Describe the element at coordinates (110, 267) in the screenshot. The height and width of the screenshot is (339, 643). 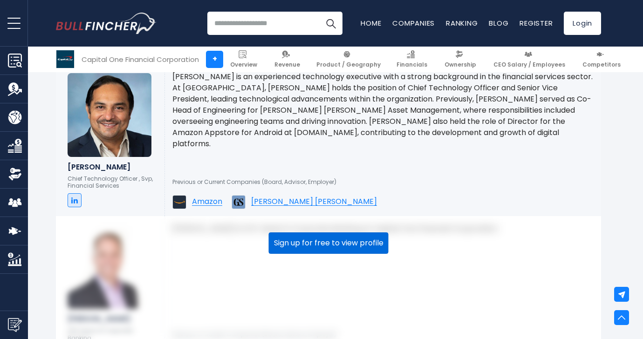
I see `img: Bob McCarrick` at that location.